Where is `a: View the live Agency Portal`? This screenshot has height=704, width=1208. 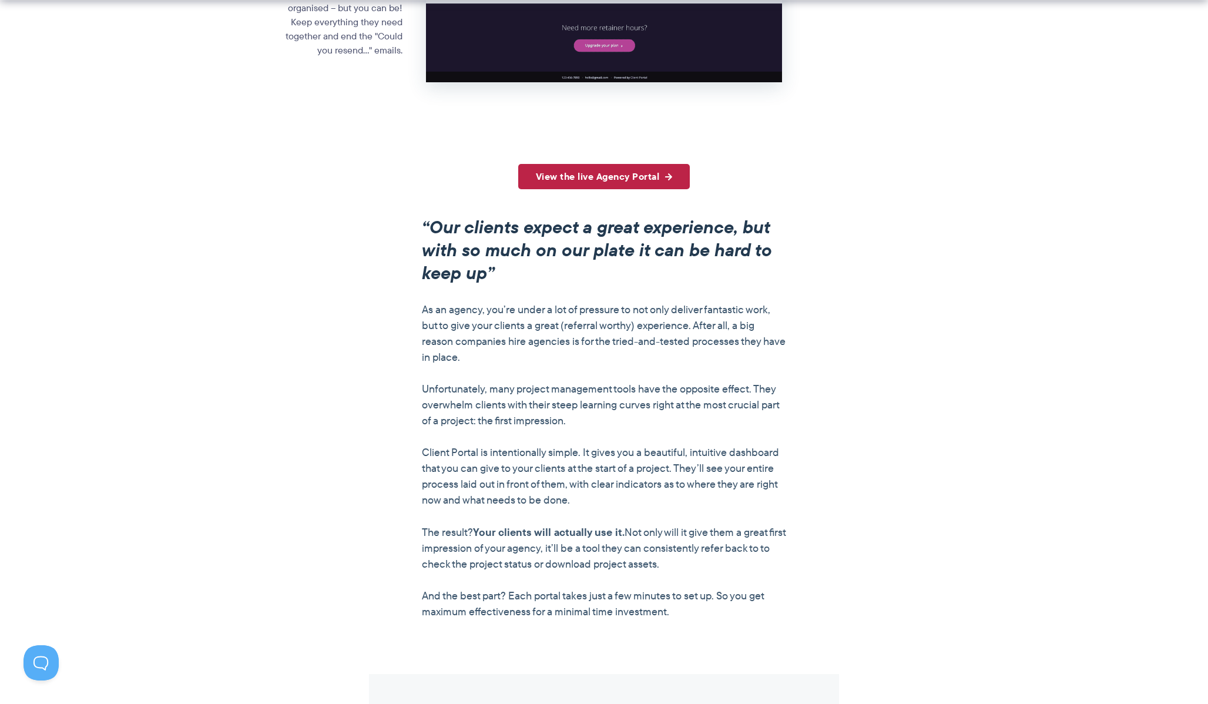
a: View the live Agency Portal is located at coordinates (604, 176).